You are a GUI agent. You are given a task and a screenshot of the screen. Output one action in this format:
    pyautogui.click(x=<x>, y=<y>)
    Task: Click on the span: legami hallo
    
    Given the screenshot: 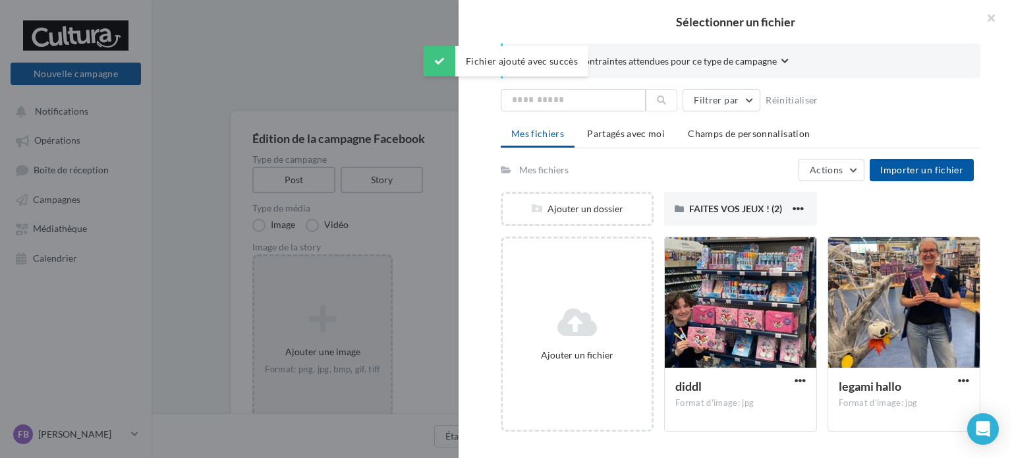 What is the action you would take?
    pyautogui.click(x=869, y=386)
    